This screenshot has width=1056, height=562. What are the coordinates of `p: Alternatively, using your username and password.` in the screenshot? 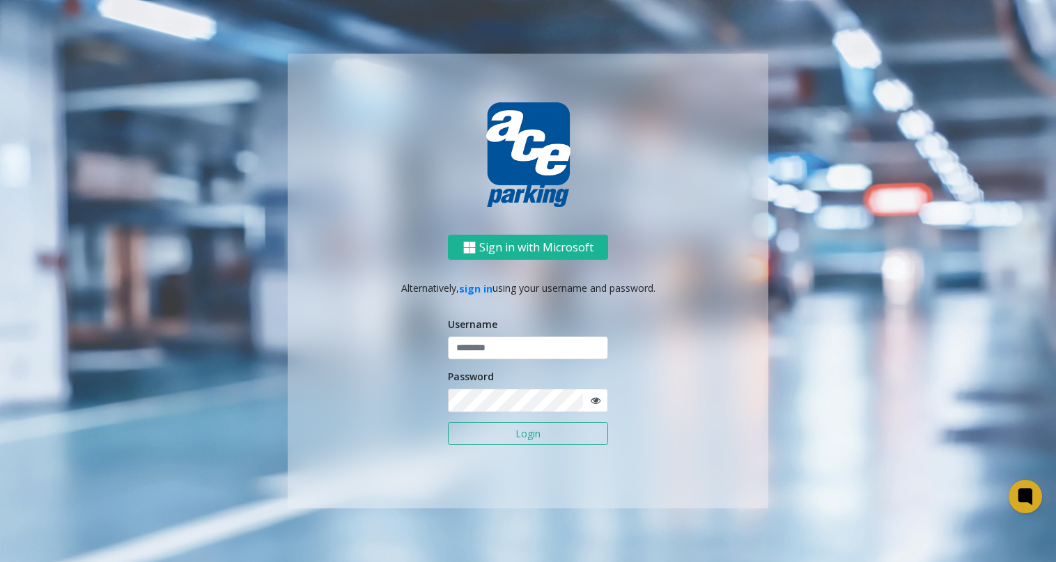 It's located at (528, 288).